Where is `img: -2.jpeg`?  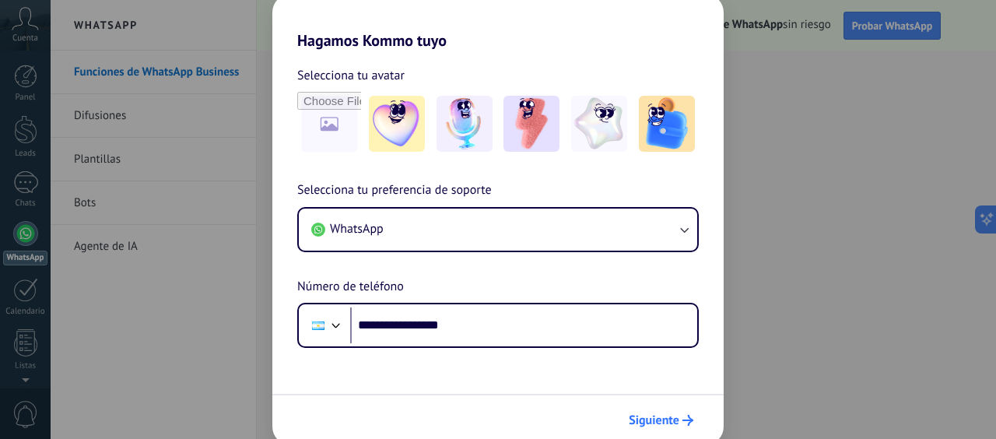 img: -2.jpeg is located at coordinates (464, 124).